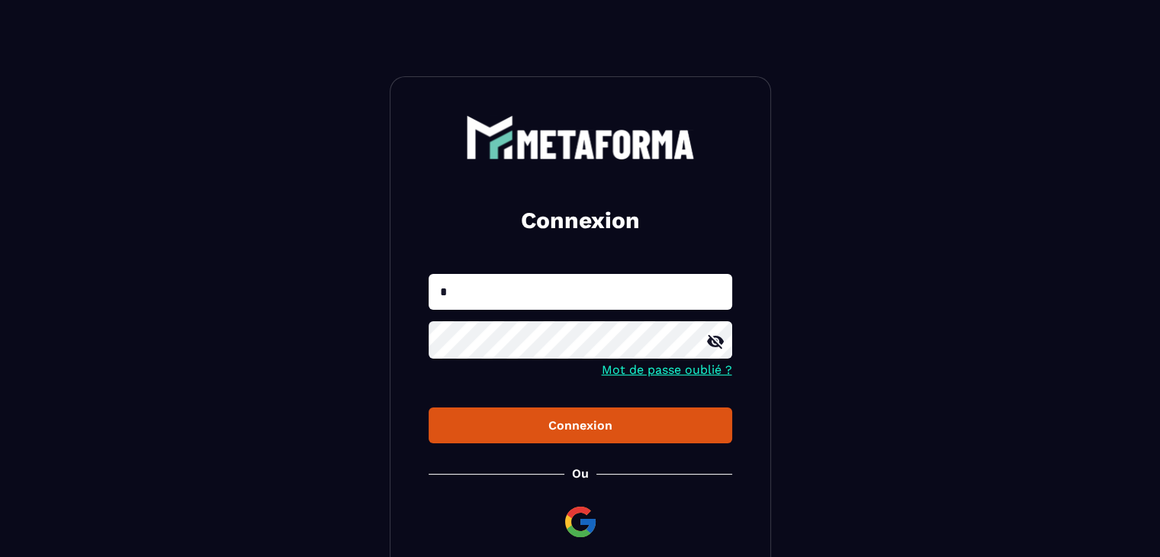 Image resolution: width=1160 pixels, height=557 pixels. Describe the element at coordinates (667, 369) in the screenshot. I see `a: Mot de passe oublié ?` at that location.